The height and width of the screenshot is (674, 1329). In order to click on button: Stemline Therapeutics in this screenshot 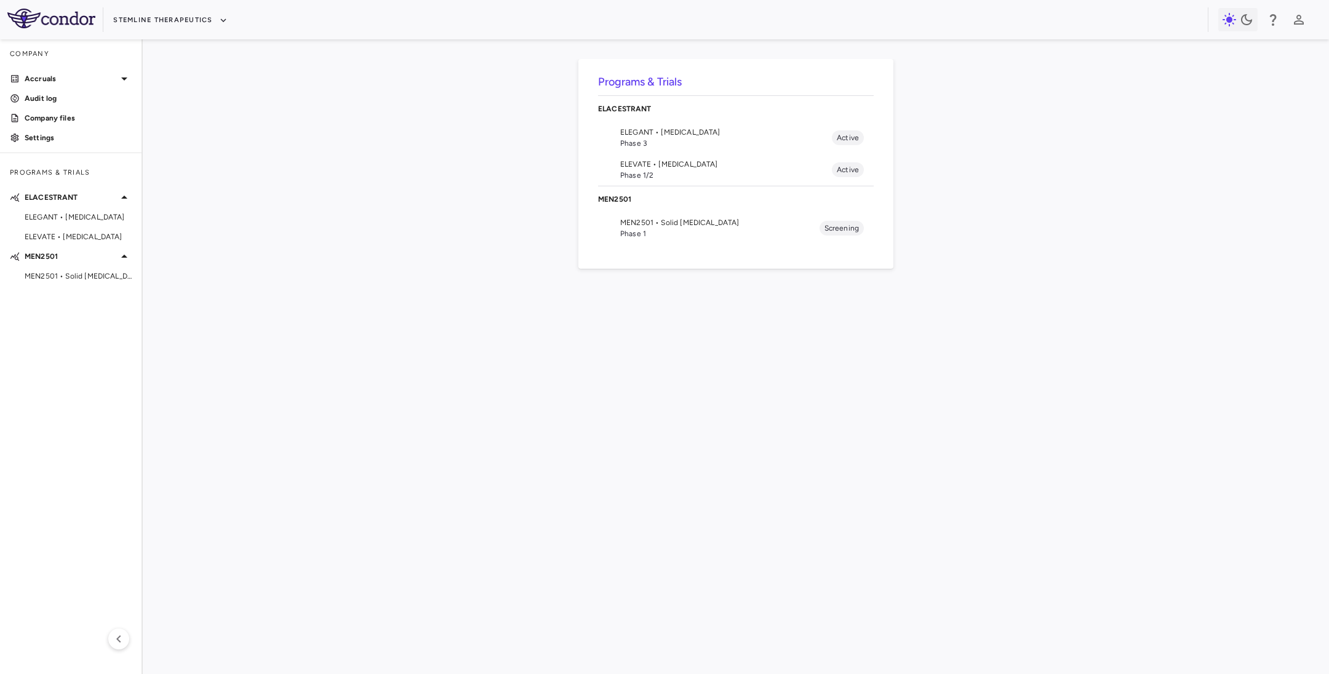, I will do `click(170, 20)`.